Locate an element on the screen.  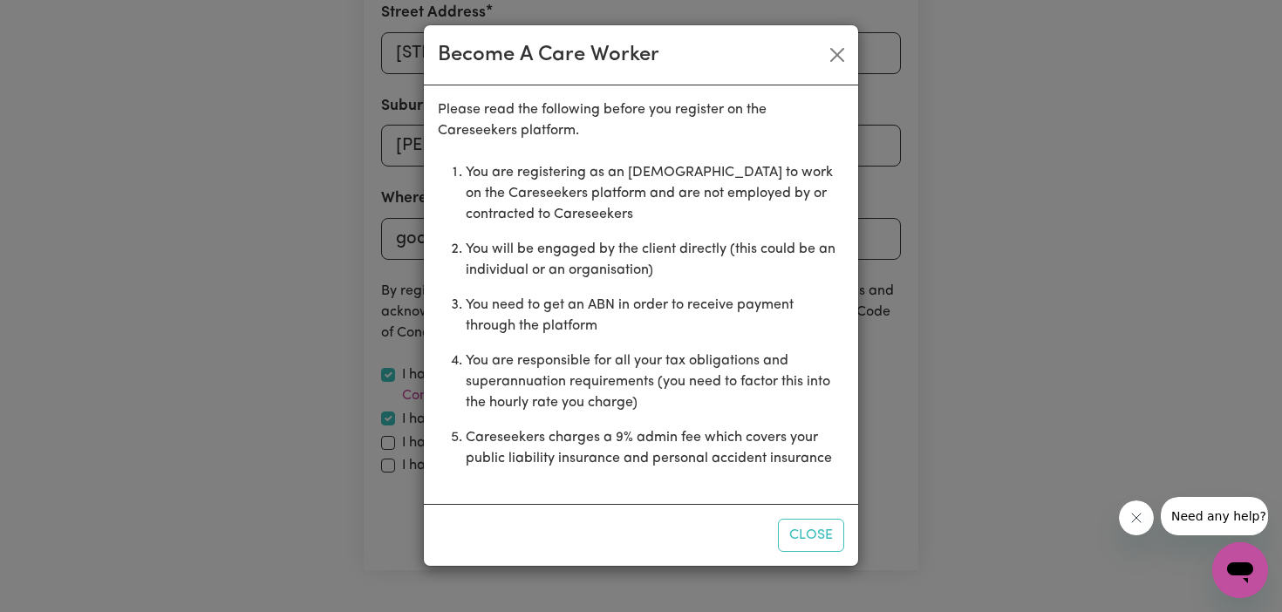
li: You are responsible for all your tax obligations and superannuation requirements (you need to fac... is located at coordinates (655, 382).